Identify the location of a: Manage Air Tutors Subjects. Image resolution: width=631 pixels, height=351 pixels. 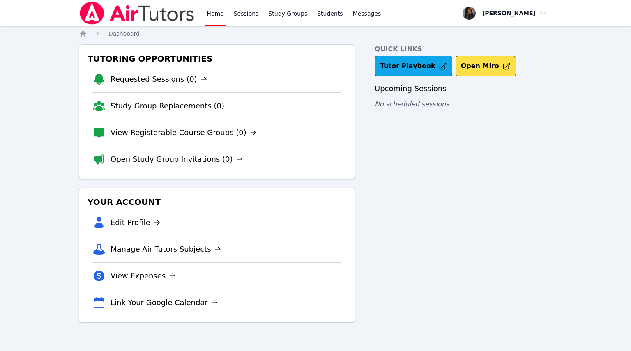
(166, 249).